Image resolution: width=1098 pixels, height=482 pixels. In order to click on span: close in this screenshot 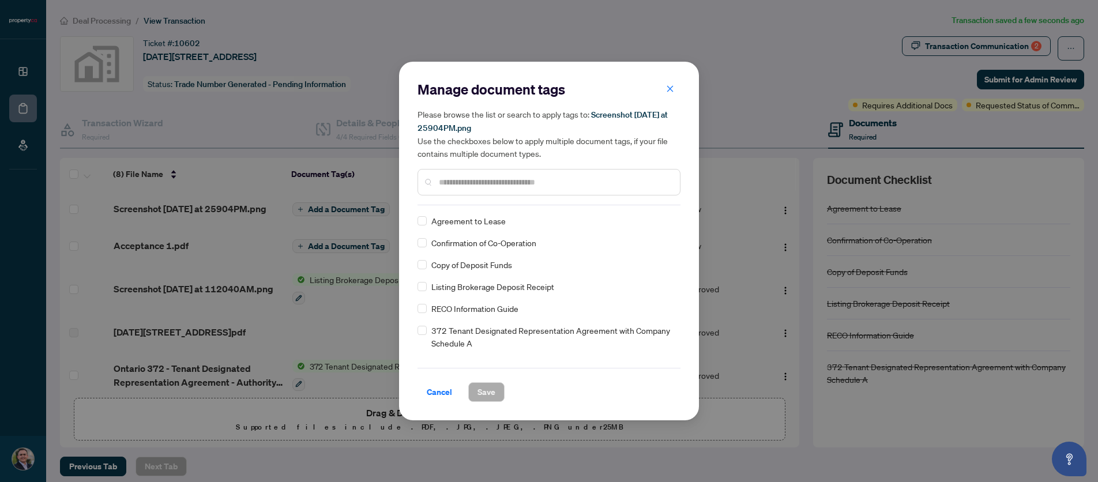, I will do `click(670, 89)`.